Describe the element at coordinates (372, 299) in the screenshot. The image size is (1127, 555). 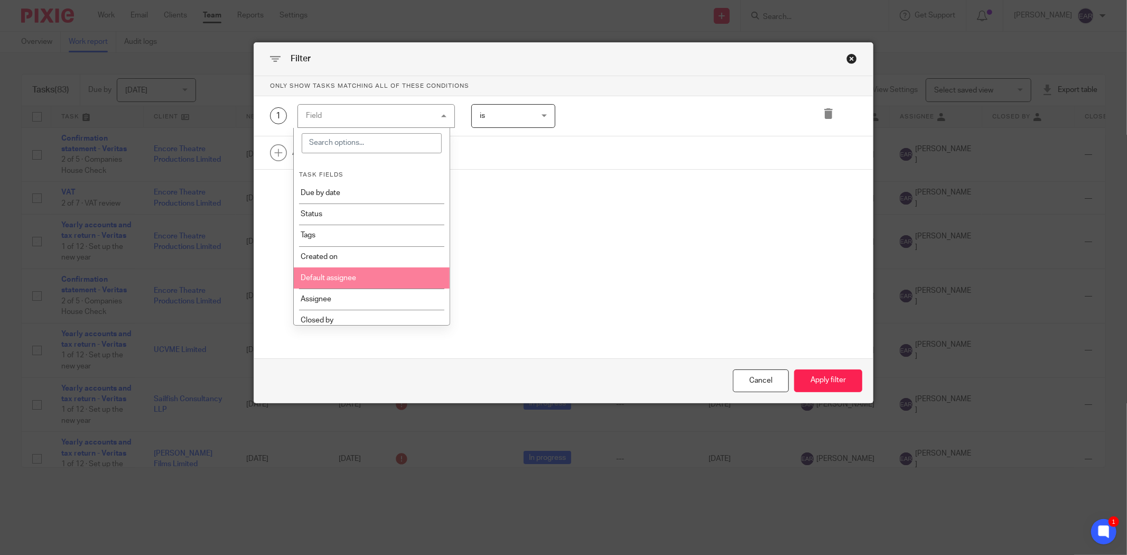
I see `li: Assignee` at that location.